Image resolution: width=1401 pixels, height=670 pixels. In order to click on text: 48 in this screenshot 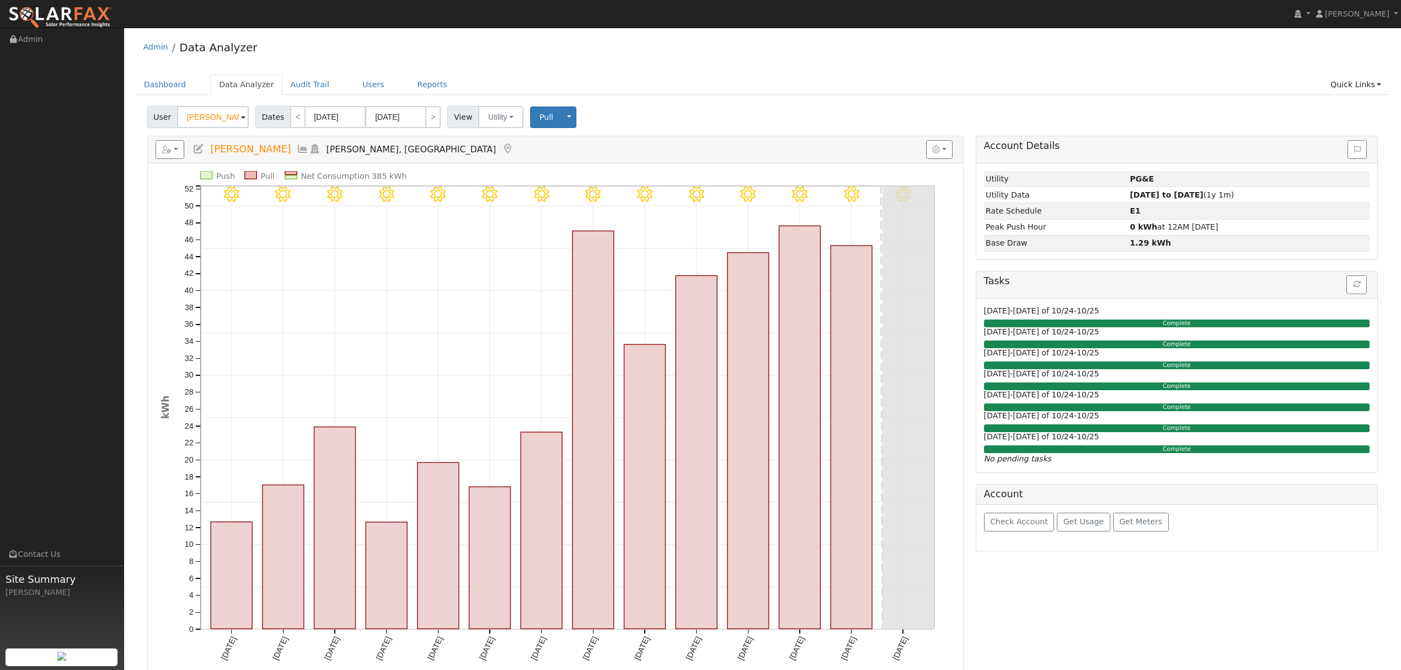, I will do `click(189, 223)`.